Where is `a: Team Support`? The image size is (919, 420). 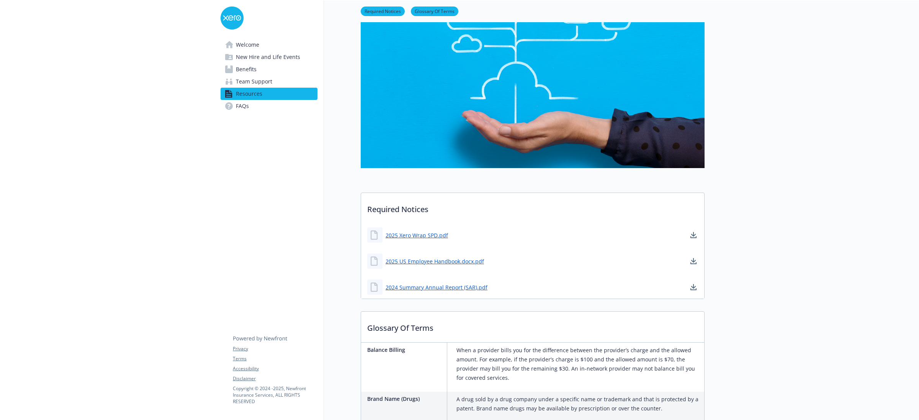
a: Team Support is located at coordinates (269, 82).